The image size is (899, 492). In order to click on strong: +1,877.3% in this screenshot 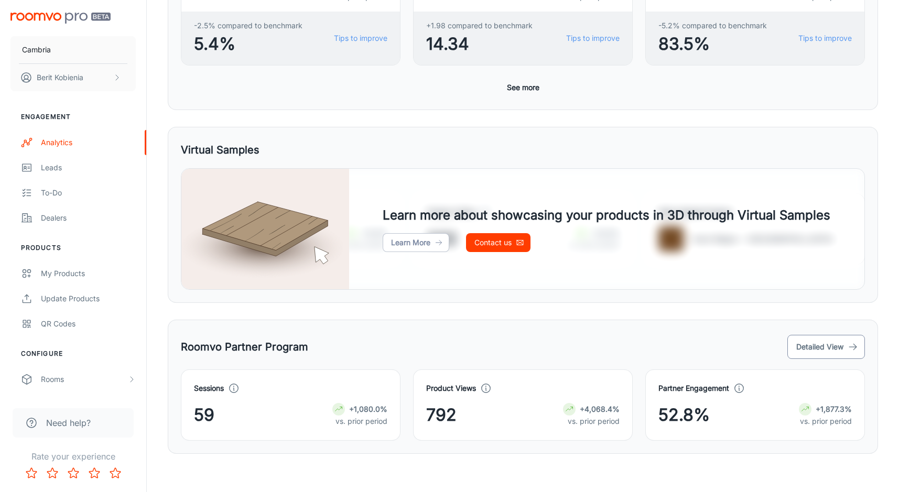, I will do `click(833, 409)`.